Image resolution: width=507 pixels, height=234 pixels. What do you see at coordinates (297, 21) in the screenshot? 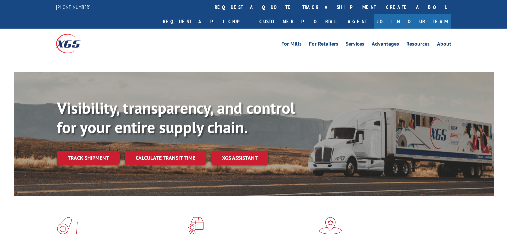
I see `a: Customer Portal` at bounding box center [297, 21].